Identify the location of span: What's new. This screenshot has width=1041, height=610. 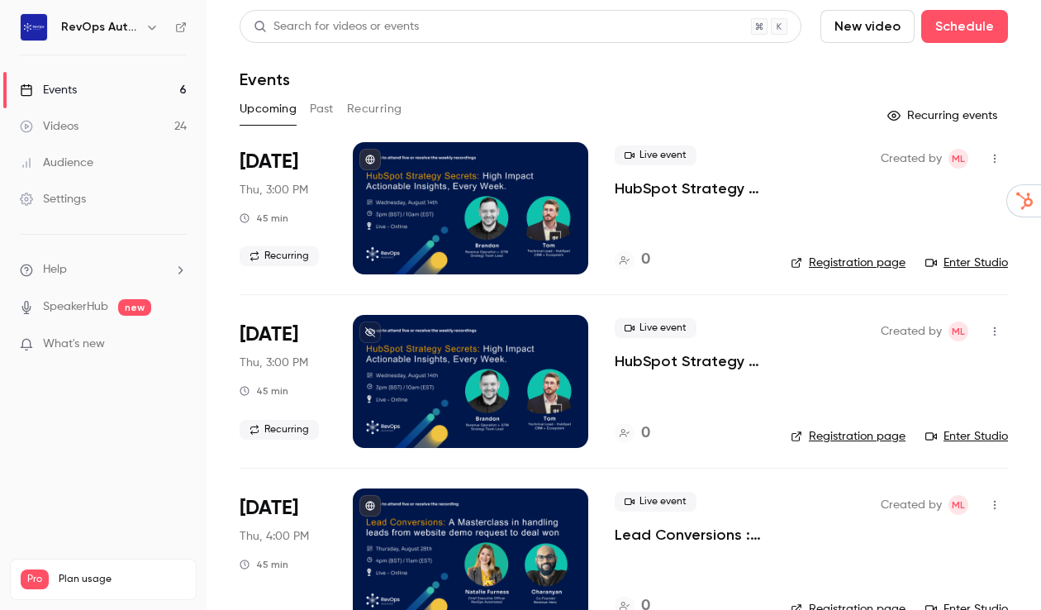
(74, 344).